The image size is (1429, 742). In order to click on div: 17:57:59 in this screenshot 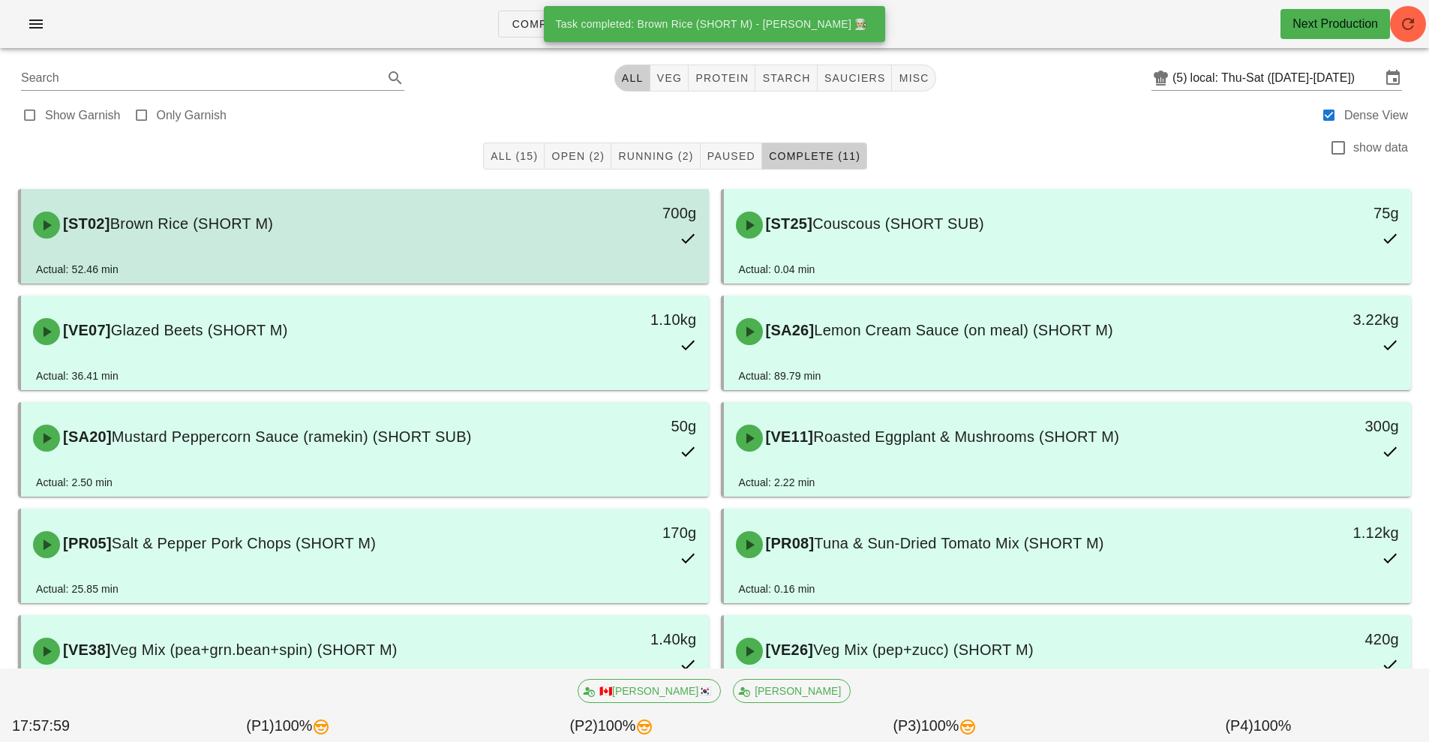, I will do `click(68, 726)`.